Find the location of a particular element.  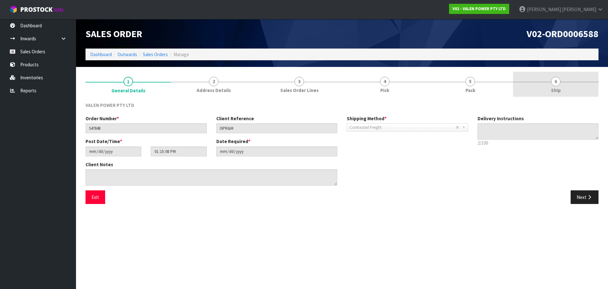

span: Sales Order is located at coordinates (114, 34).